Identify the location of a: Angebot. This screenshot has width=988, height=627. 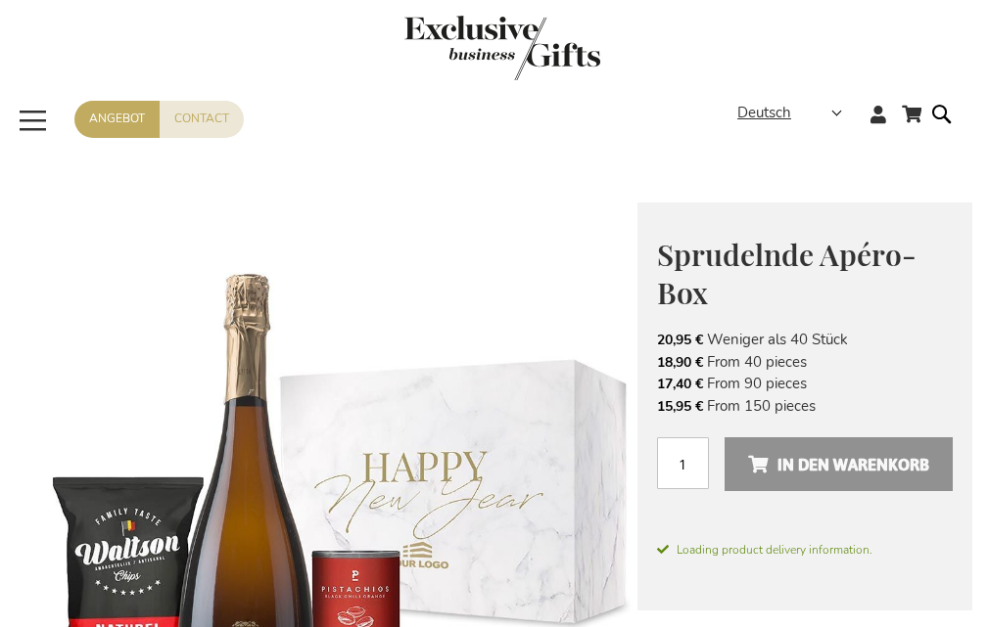
(116, 118).